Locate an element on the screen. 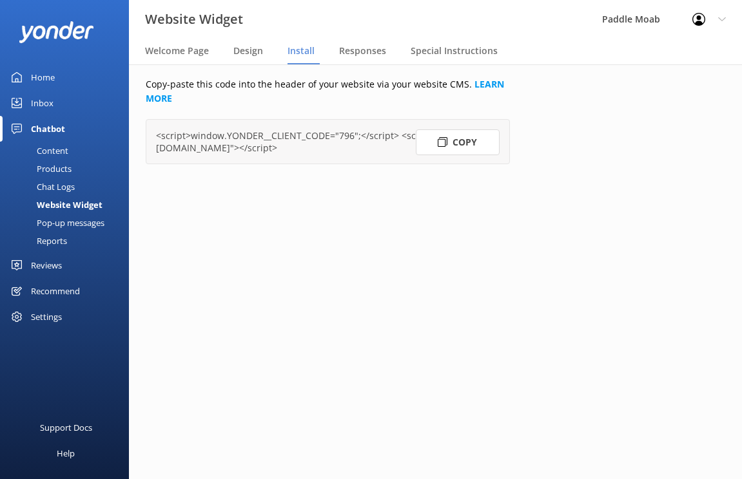 Image resolution: width=742 pixels, height=479 pixels. button: Copy is located at coordinates (458, 142).